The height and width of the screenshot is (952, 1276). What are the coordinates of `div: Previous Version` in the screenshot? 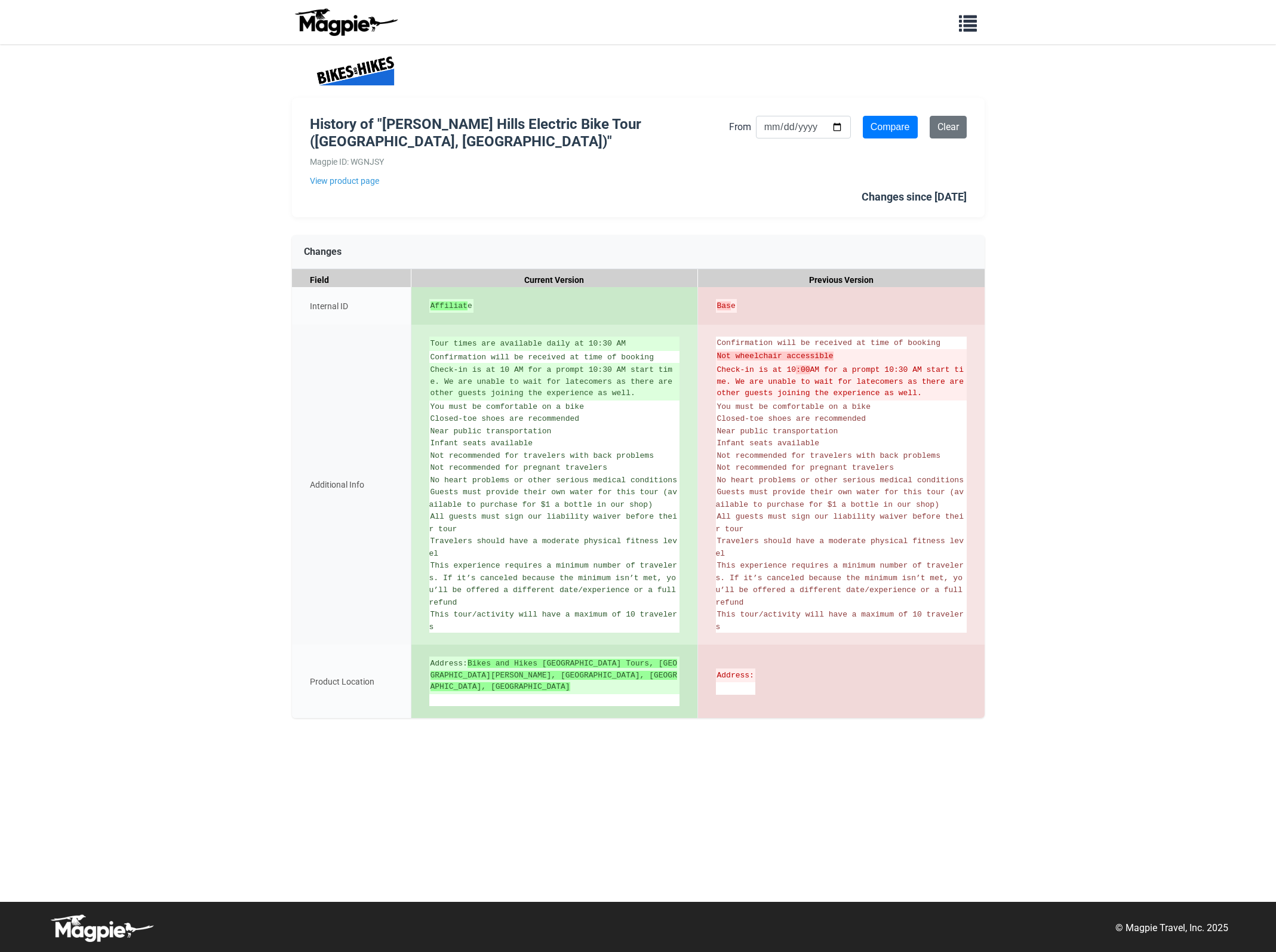 It's located at (841, 280).